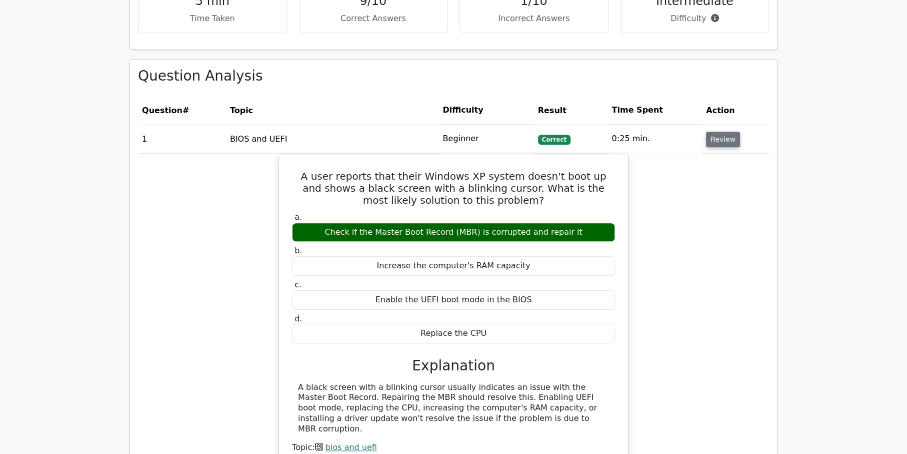  Describe the element at coordinates (454, 188) in the screenshot. I see `h5: A user reports that their Windows XP system doesn't boot up and shows a black screen with a blink...` at that location.